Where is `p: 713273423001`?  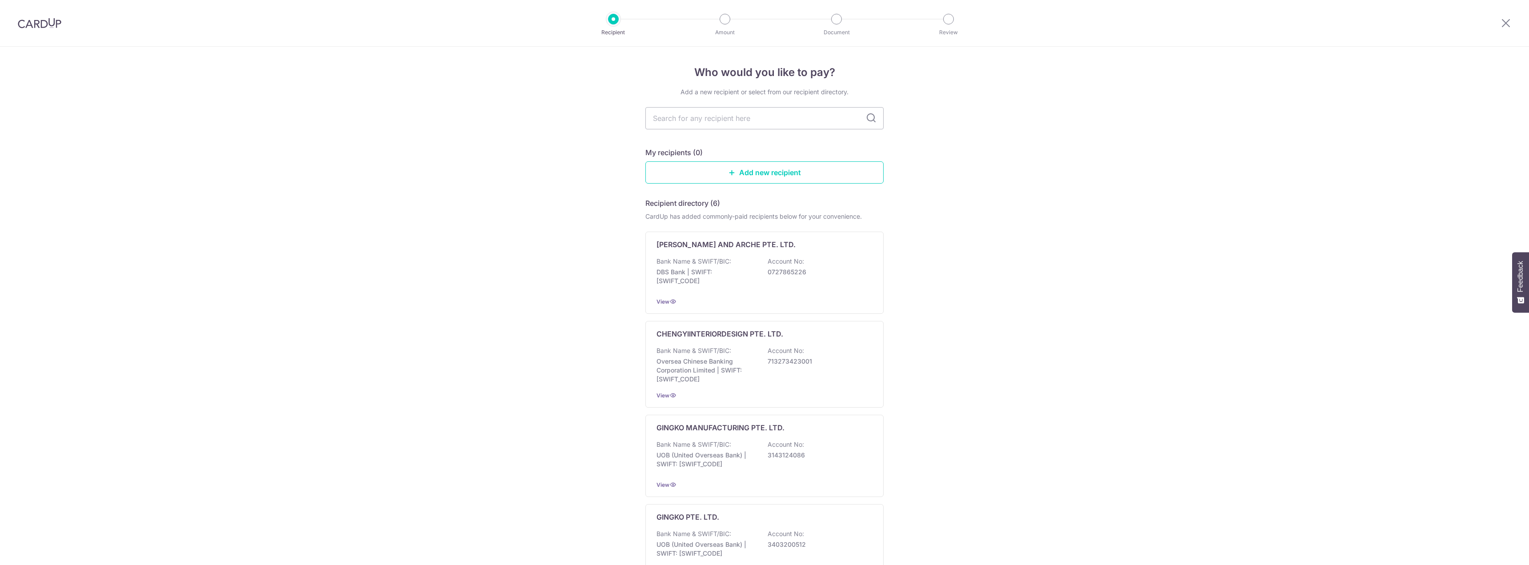
p: 713273423001 is located at coordinates (817, 361).